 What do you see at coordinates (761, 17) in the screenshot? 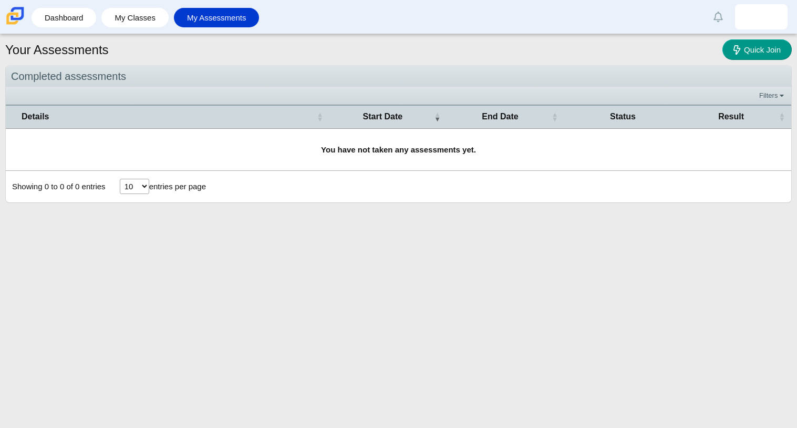
I see `img: camiyah.wilkerson.EUDWo3` at bounding box center [761, 17].